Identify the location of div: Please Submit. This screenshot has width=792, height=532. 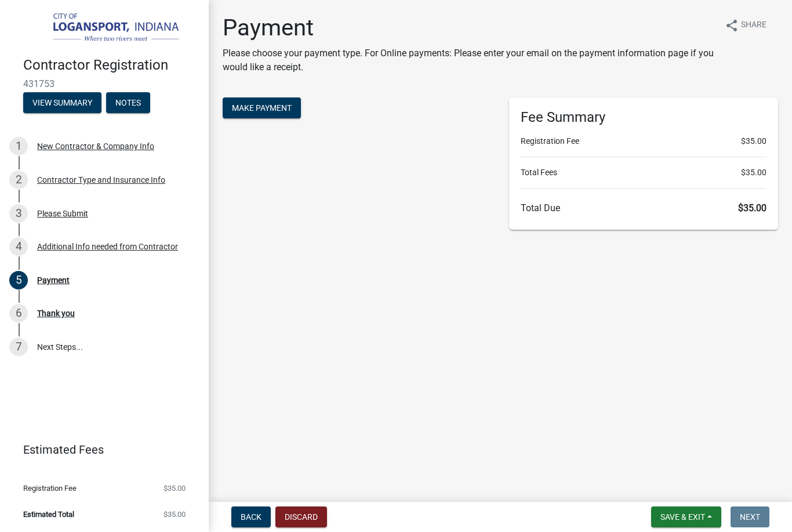
(63, 213).